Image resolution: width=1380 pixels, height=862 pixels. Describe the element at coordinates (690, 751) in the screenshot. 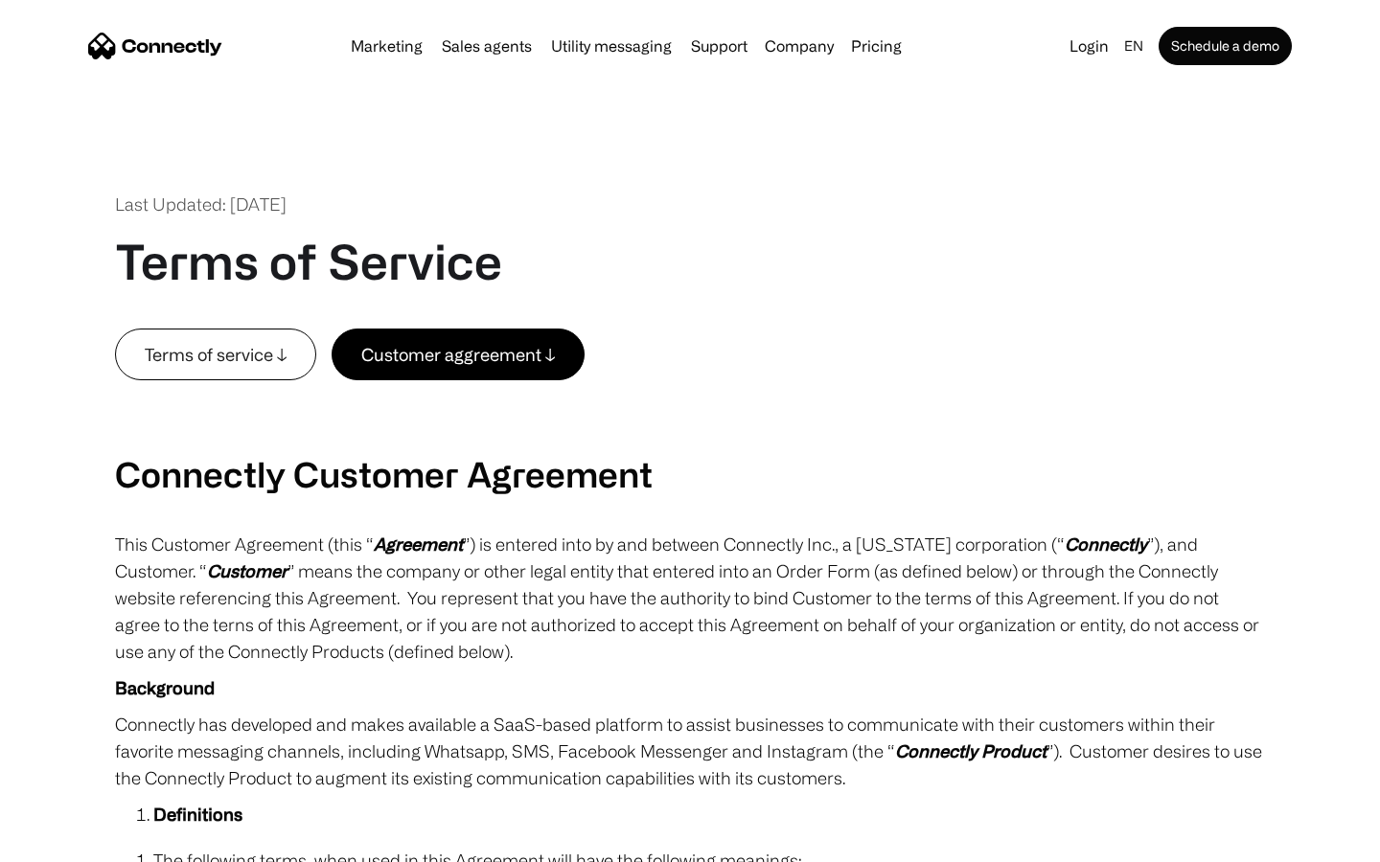

I see `p: Connectly has developed and makes available a SaaS-based platform to assist businesses to communi...` at that location.